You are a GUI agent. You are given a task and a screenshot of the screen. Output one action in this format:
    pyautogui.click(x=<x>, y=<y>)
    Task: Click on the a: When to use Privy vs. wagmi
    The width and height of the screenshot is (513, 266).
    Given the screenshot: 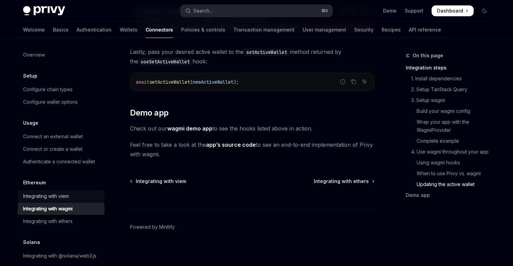 What is the action you would take?
    pyautogui.click(x=451, y=174)
    